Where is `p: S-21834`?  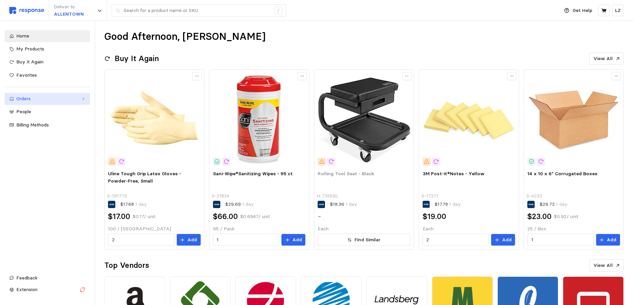
p: S-21834 is located at coordinates (220, 196).